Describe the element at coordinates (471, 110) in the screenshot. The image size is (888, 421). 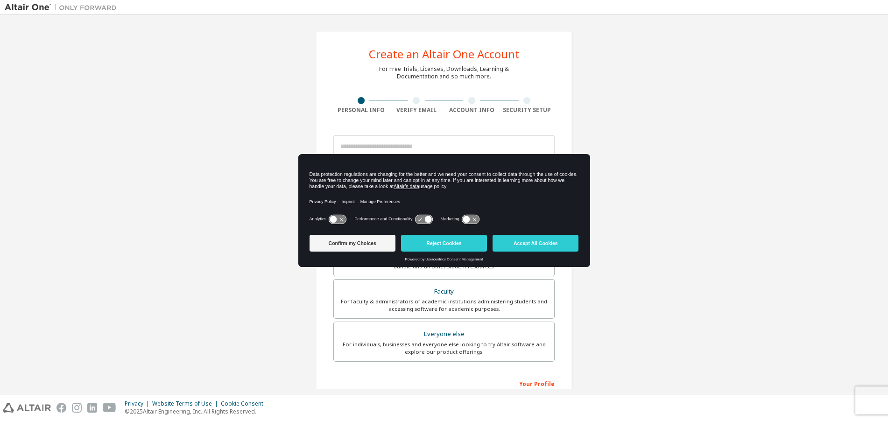
I see `div: Account Info` at that location.